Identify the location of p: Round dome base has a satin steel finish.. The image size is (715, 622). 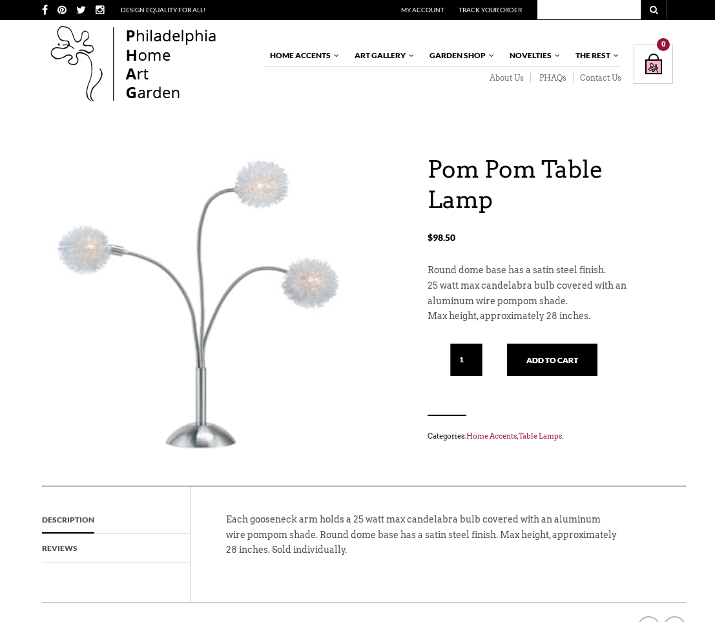
(550, 271).